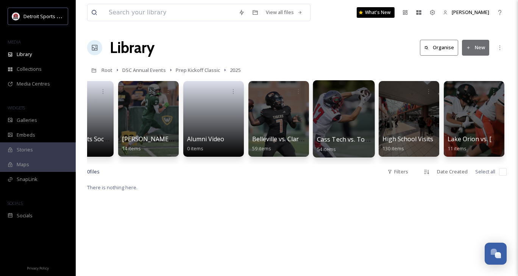 The height and width of the screenshot is (276, 518). Describe the element at coordinates (38, 268) in the screenshot. I see `a: Privacy Policy` at that location.